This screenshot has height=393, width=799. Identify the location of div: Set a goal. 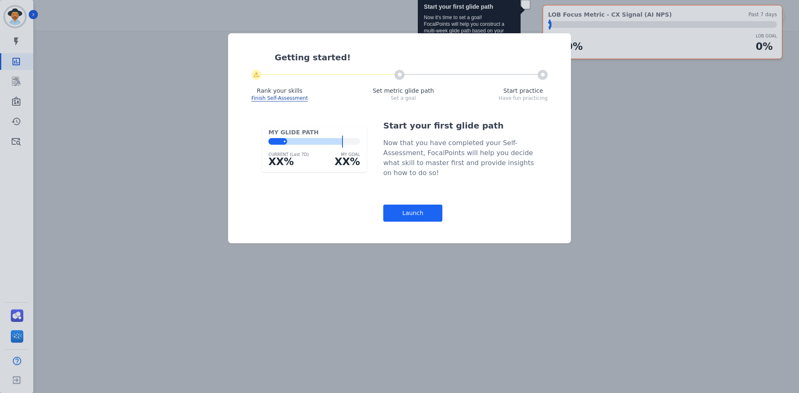
(403, 98).